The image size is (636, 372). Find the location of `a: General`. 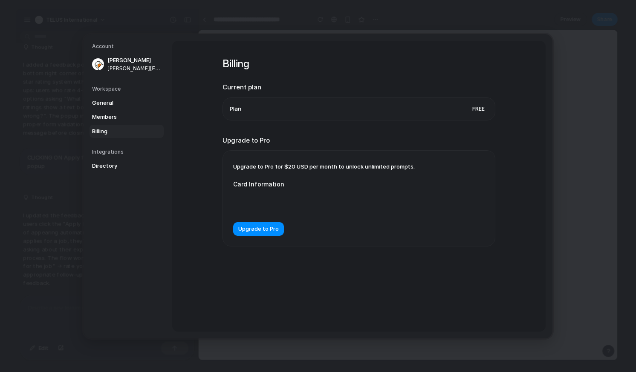

a: General is located at coordinates (127, 103).